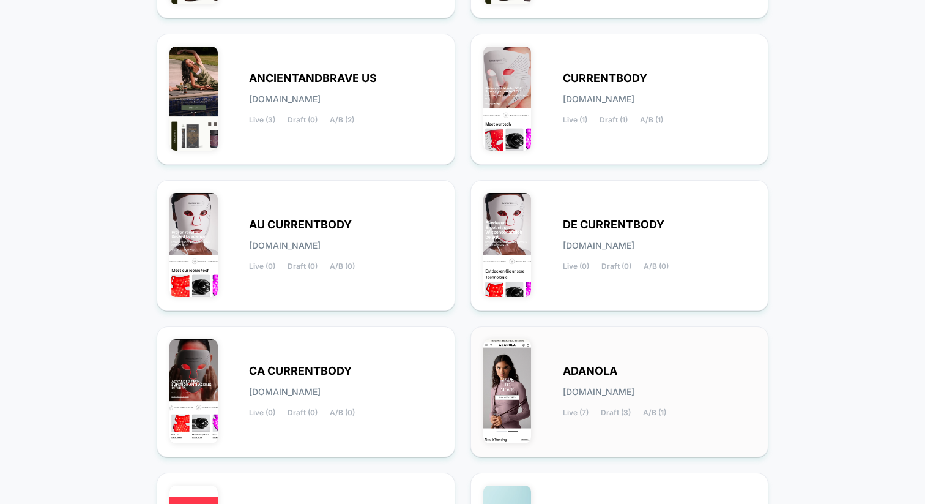 The height and width of the screenshot is (504, 925). I want to click on span: ANCIENTANDBRAVE US, so click(313, 78).